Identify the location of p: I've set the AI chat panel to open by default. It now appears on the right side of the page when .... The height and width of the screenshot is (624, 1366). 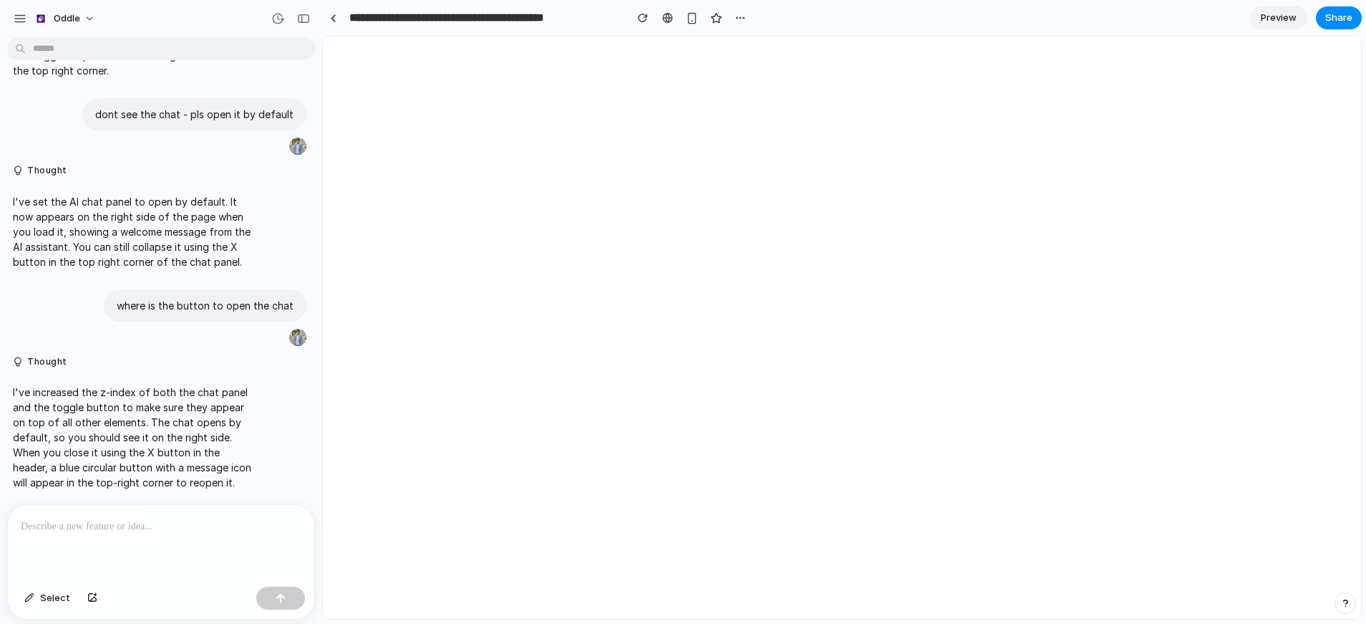
(132, 231).